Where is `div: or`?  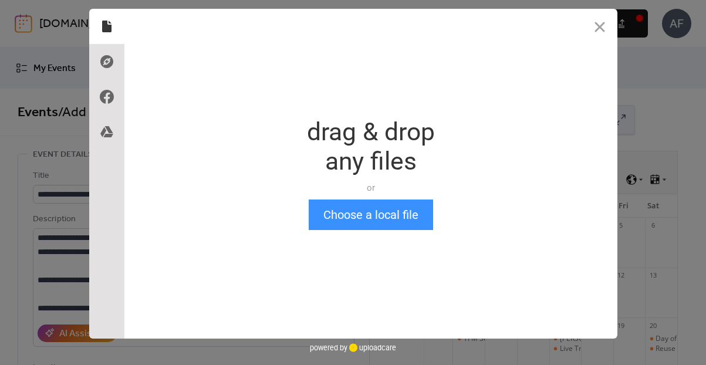 div: or is located at coordinates (371, 188).